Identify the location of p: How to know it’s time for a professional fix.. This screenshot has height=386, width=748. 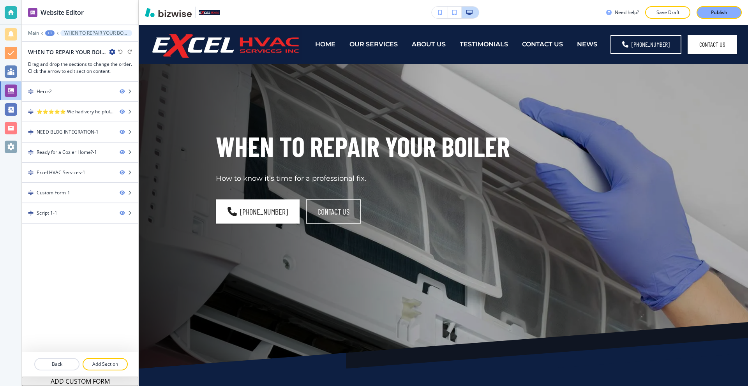
(384, 179).